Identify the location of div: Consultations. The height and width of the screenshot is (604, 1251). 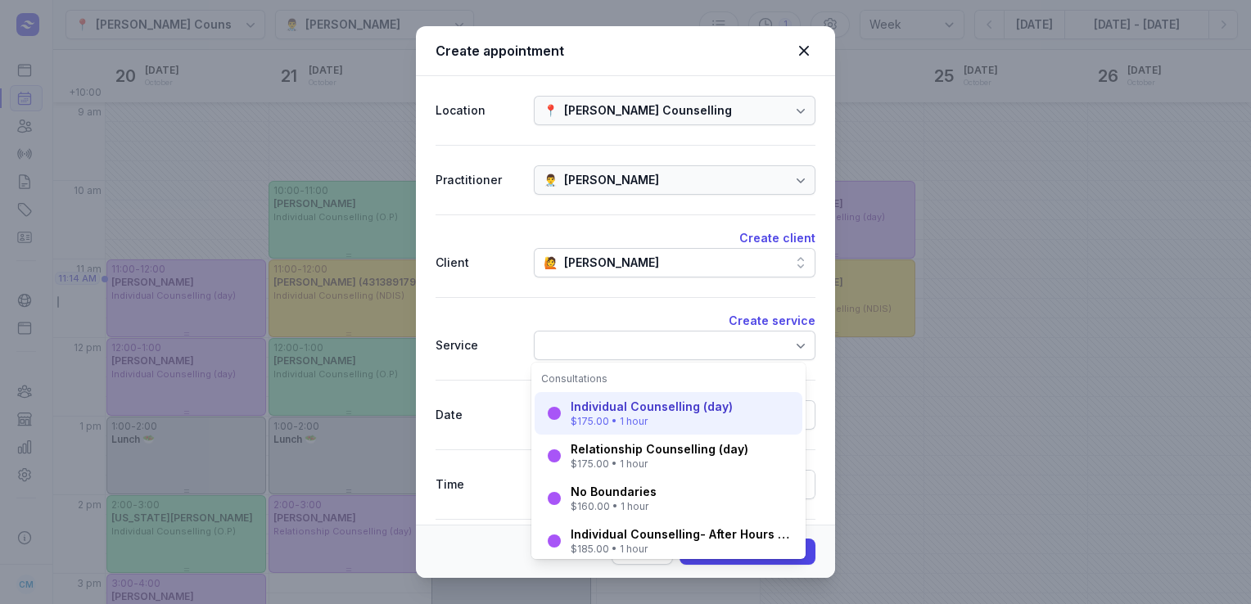
(668, 379).